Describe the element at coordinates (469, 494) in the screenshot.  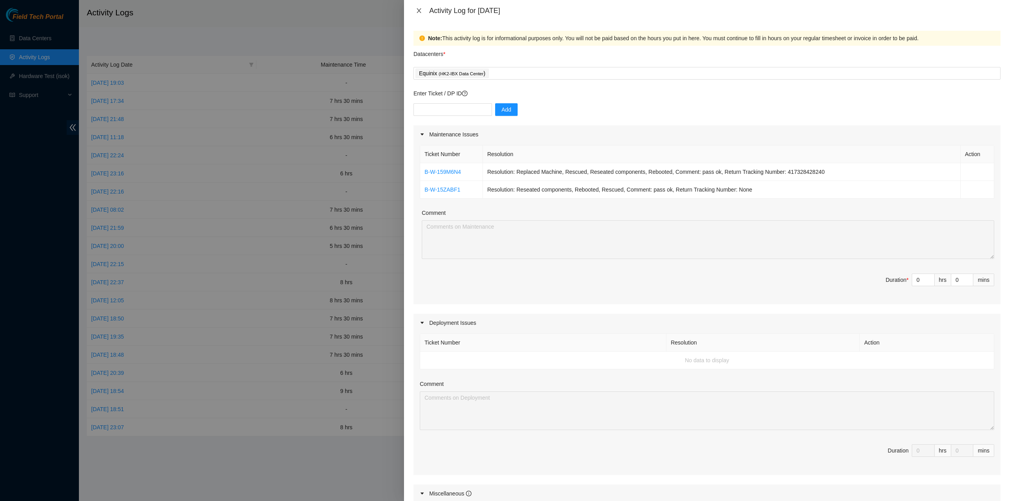
I see `span: info-circle` at that location.